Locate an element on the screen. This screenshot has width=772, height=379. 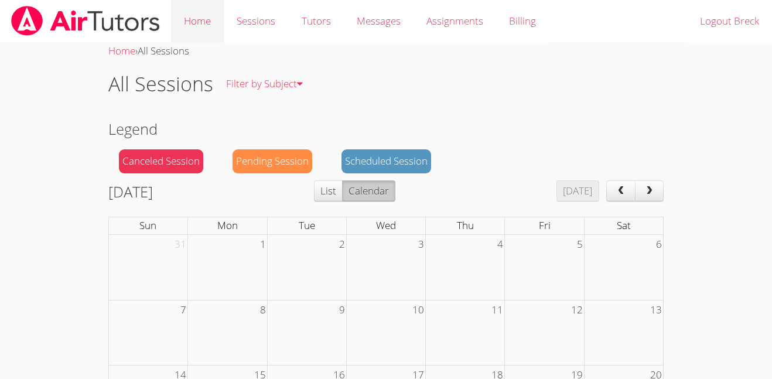
h2: Legend is located at coordinates (386, 129).